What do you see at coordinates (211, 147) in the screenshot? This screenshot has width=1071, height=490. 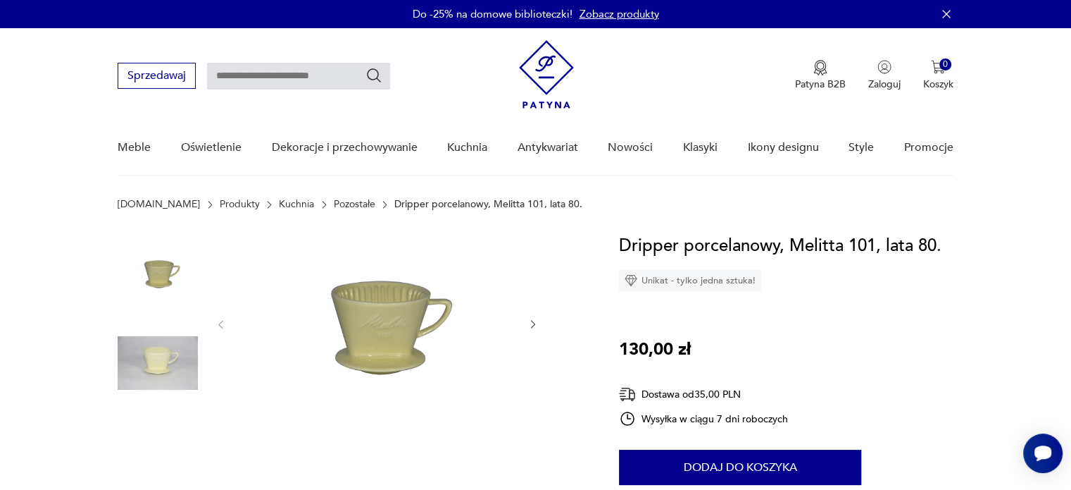 I see `a: Oświetlenie` at bounding box center [211, 147].